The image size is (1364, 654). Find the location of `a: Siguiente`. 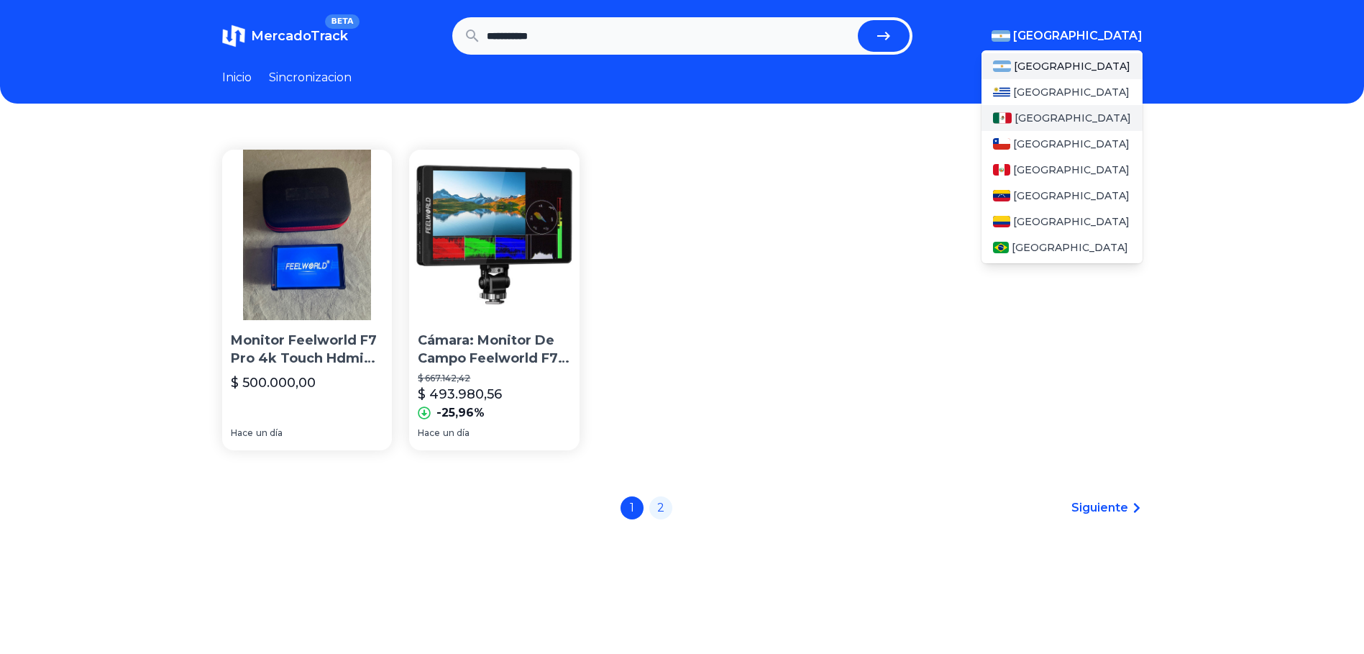

a: Siguiente is located at coordinates (1106, 508).